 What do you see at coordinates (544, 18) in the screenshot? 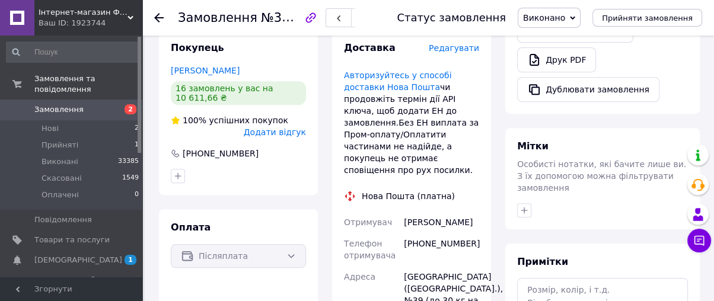
I see `span: Виконано` at bounding box center [544, 18].